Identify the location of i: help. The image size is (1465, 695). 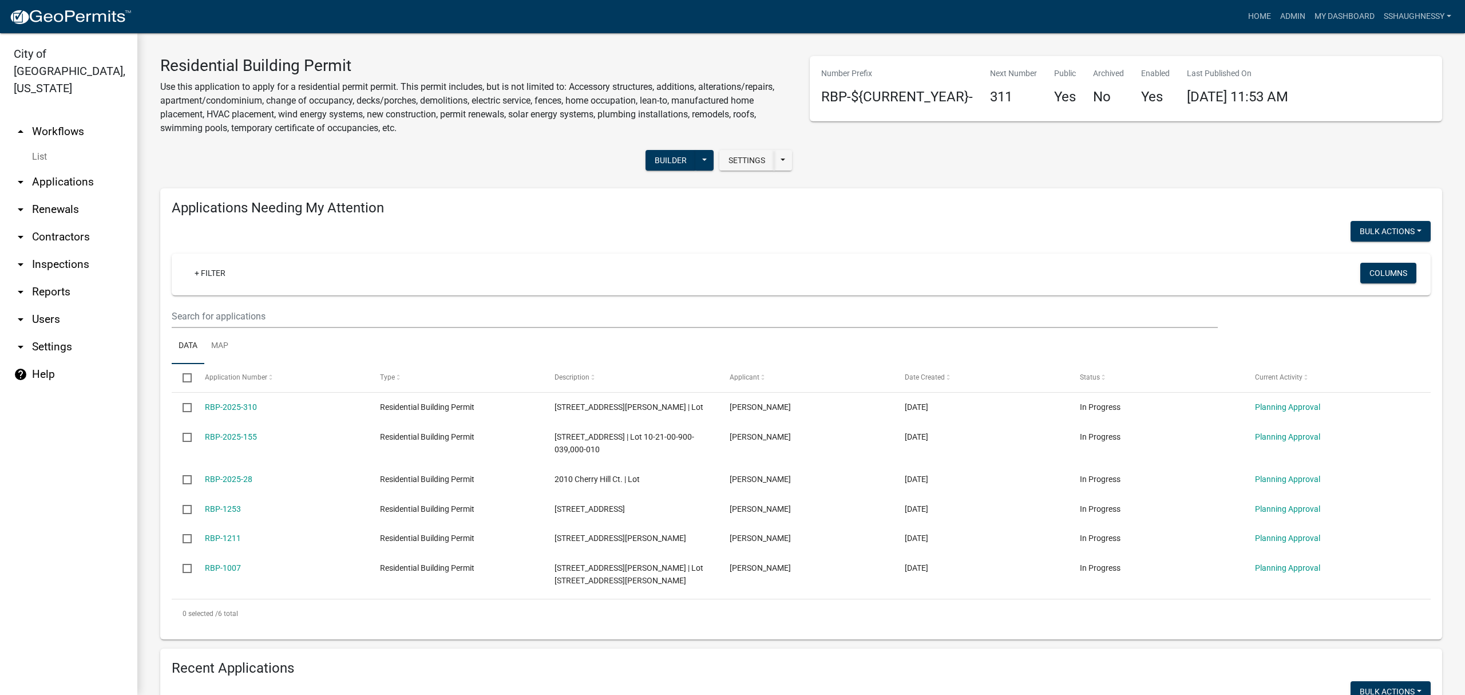
(21, 374).